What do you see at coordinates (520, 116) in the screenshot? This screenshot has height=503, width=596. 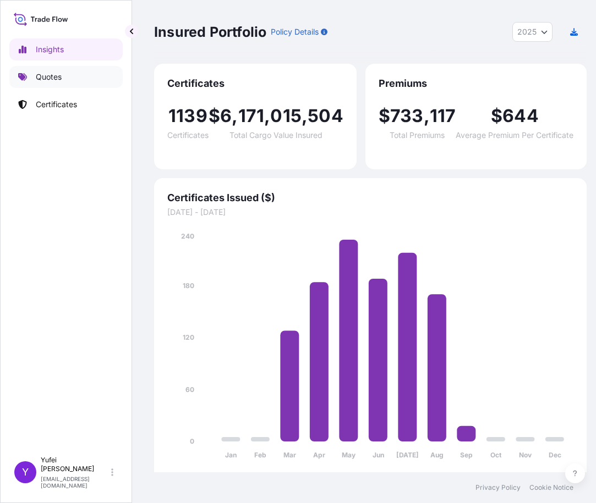 I see `span: 644` at bounding box center [520, 116].